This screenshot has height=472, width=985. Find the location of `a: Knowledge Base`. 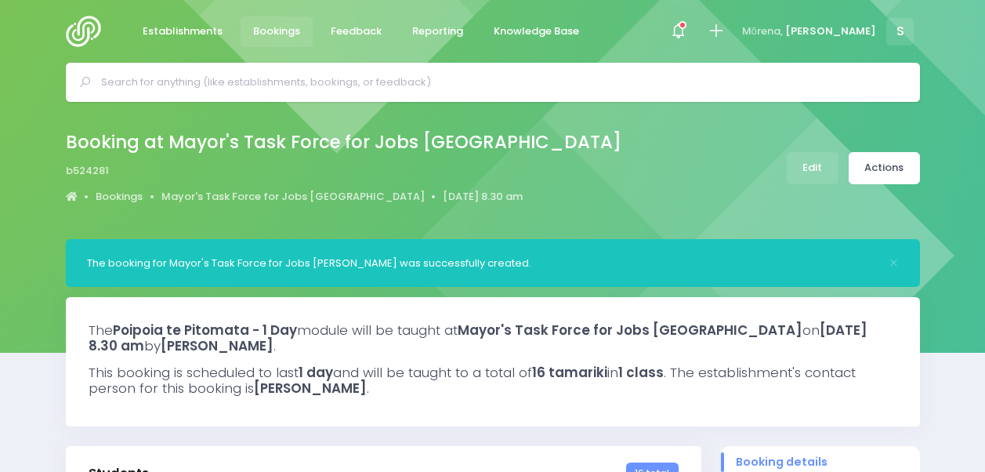

a: Knowledge Base is located at coordinates (537, 31).